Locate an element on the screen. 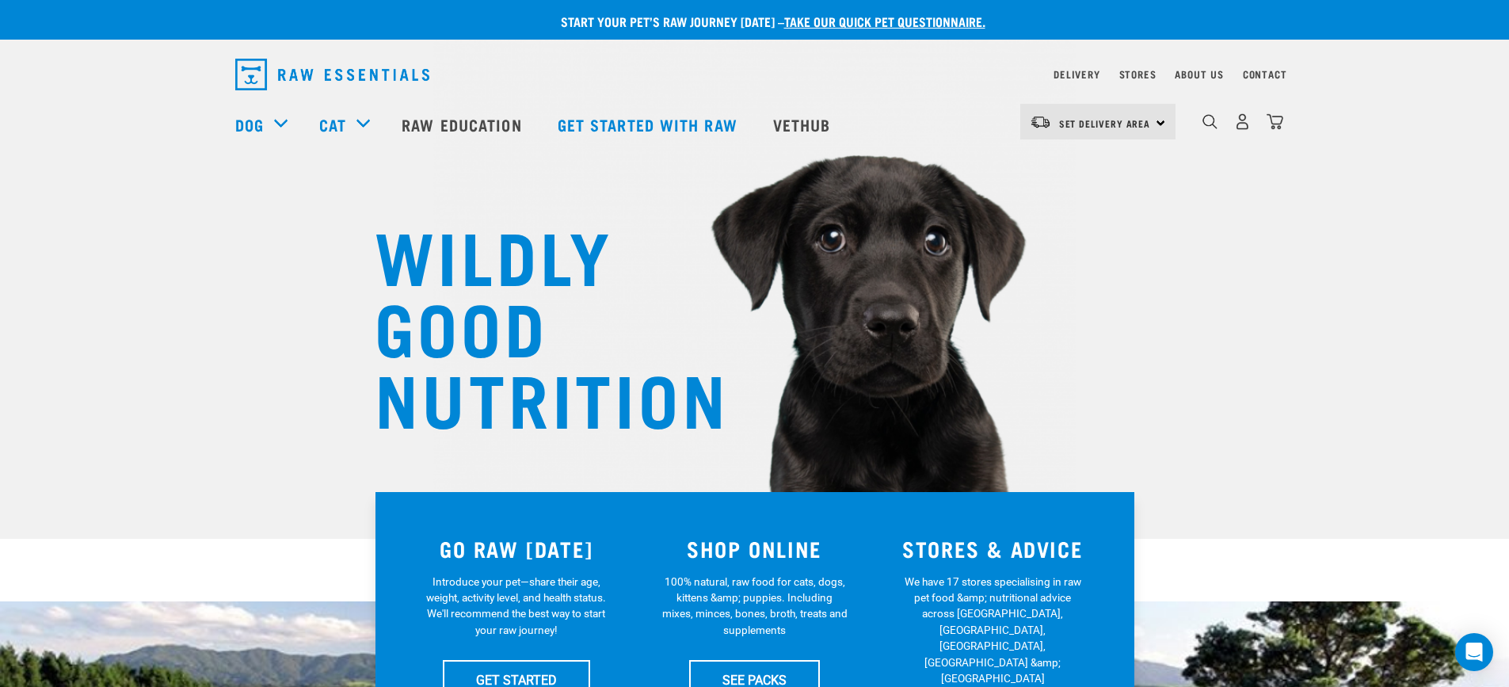 The height and width of the screenshot is (687, 1509). a: Vethub is located at coordinates (804, 124).